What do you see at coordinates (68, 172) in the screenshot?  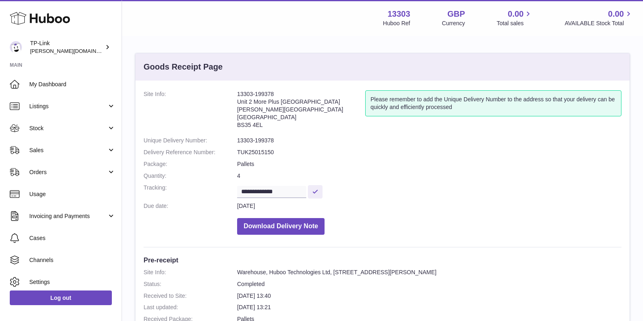 I see `span: Orders` at bounding box center [68, 172].